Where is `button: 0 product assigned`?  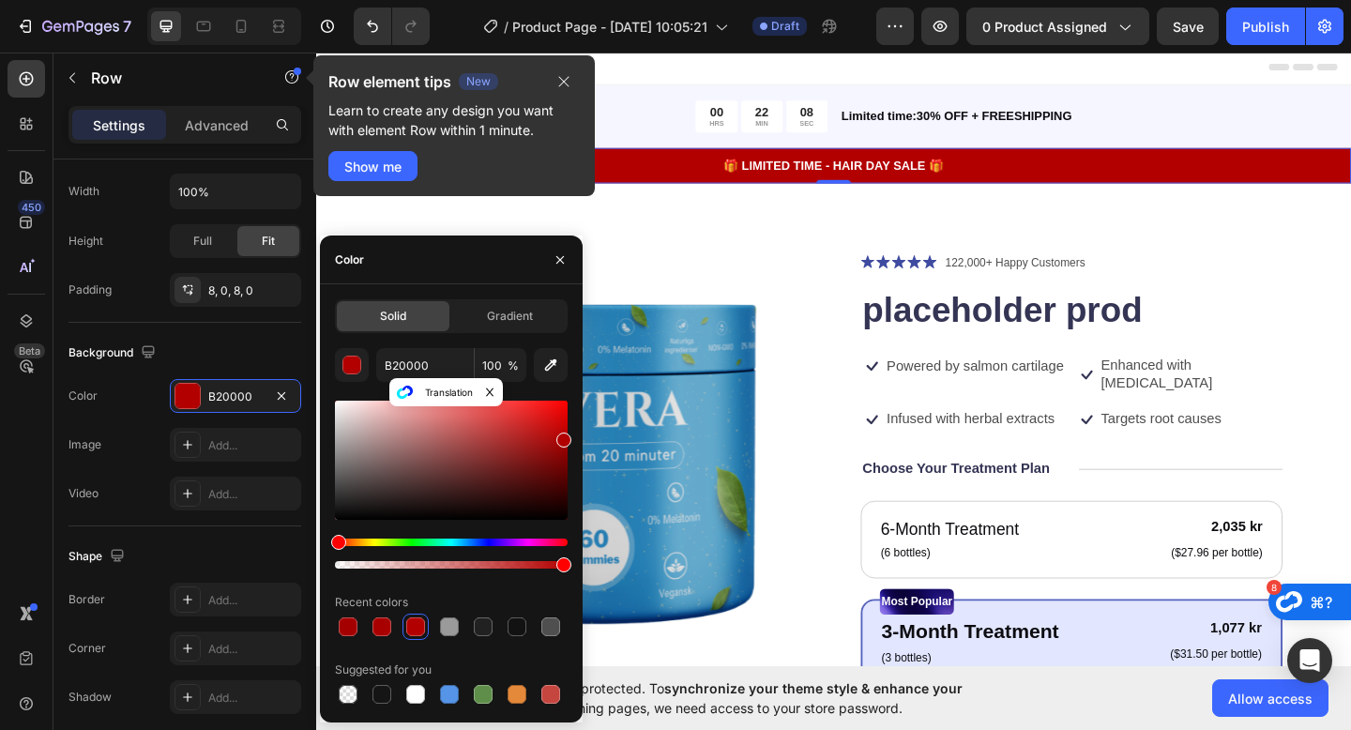 button: 0 product assigned is located at coordinates (1057, 26).